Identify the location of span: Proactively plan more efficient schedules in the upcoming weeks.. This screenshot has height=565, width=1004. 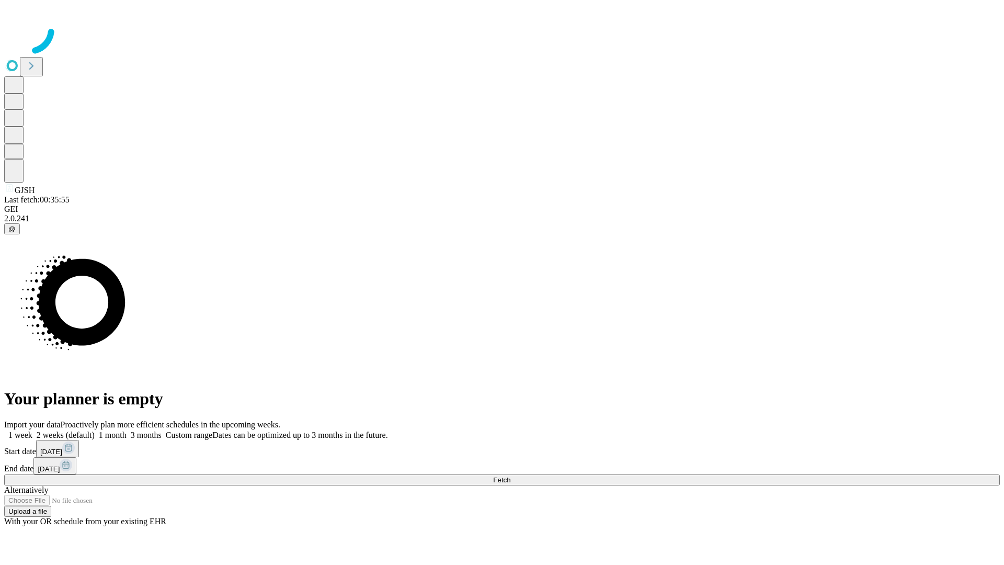
(170, 424).